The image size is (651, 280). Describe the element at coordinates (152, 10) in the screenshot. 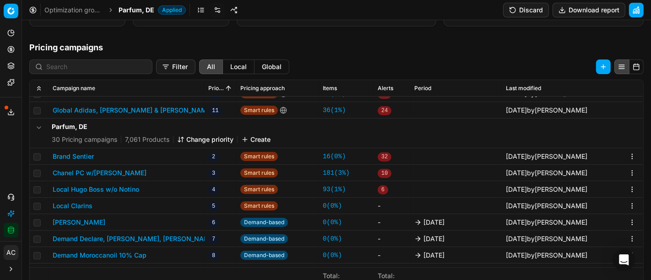

I see `span: Parfum, DEApplied` at that location.